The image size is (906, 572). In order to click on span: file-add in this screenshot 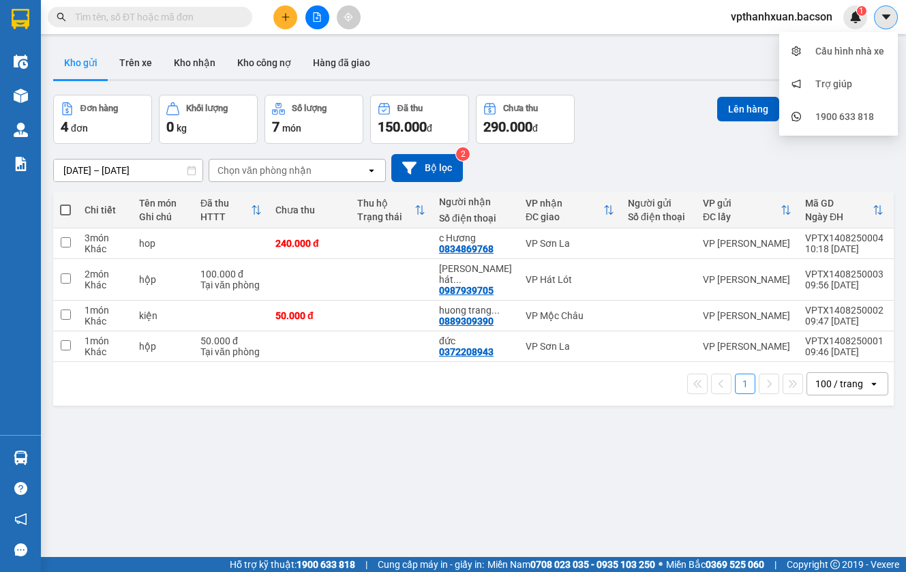, I will do `click(317, 17)`.